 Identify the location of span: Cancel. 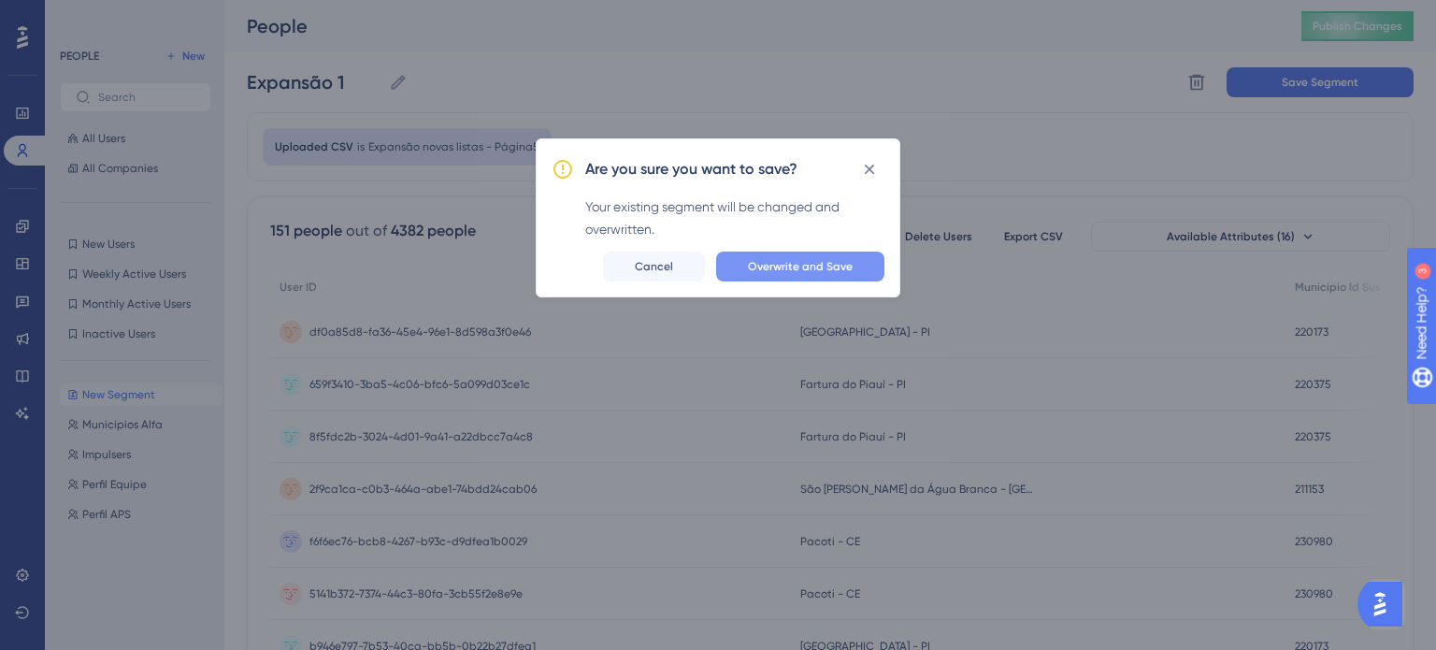
(653, 266).